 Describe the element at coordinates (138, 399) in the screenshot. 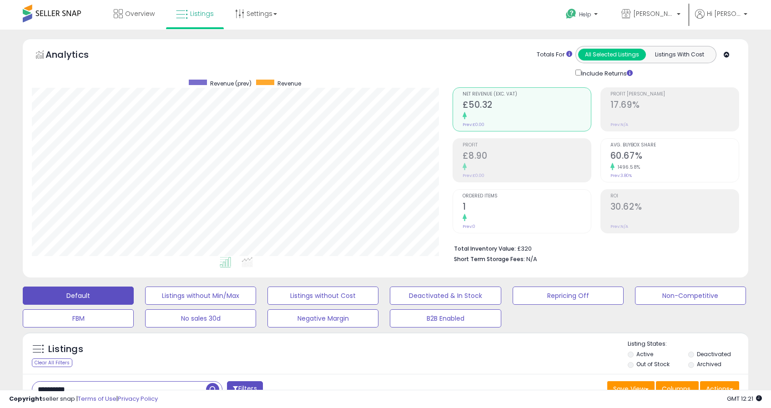

I see `a: Privacy Policy` at that location.